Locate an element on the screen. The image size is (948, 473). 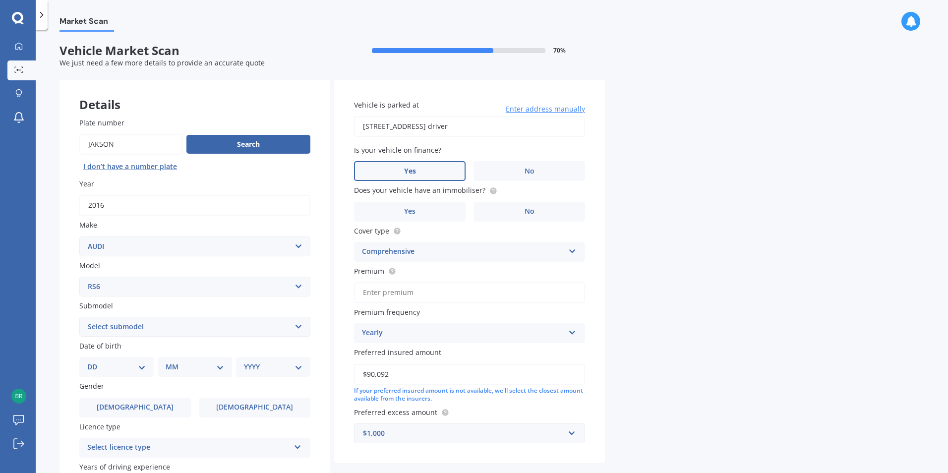
span: Years of driving experience is located at coordinates (124, 467).